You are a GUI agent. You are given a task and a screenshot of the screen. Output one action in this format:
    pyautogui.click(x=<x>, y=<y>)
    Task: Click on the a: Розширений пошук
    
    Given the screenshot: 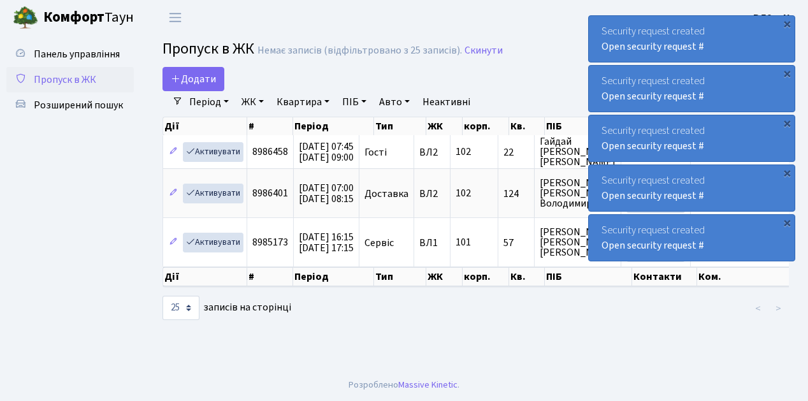 What is the action you would take?
    pyautogui.click(x=70, y=105)
    